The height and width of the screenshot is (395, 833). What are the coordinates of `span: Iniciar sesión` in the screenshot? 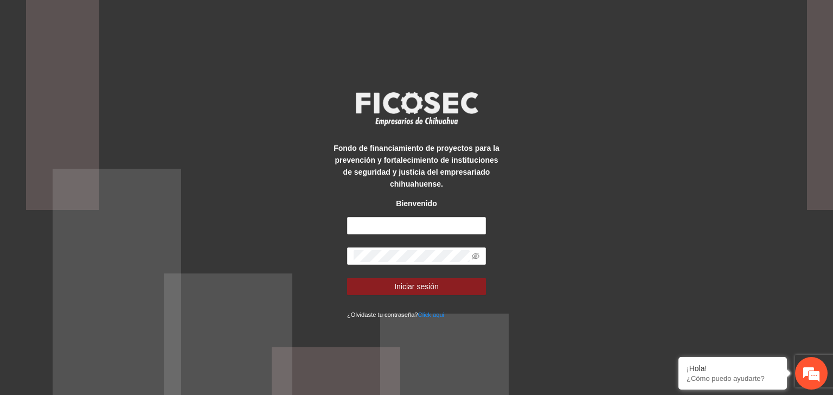 It's located at (416, 286).